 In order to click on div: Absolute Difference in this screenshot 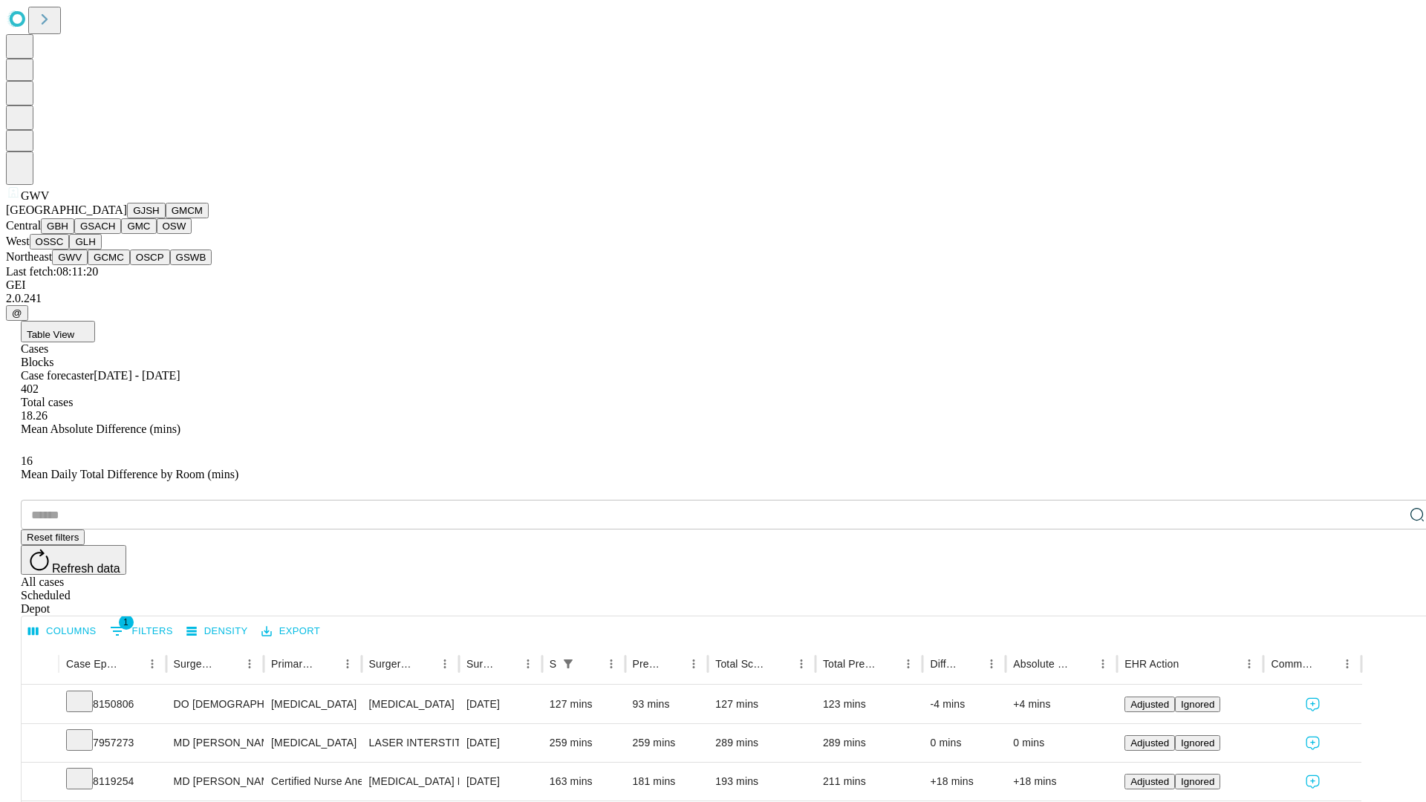, I will do `click(1041, 664)`.